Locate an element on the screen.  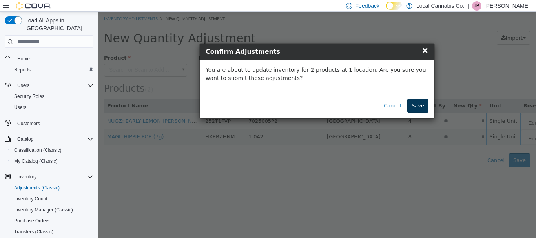
div: Jennifer Booth is located at coordinates (477, 6).